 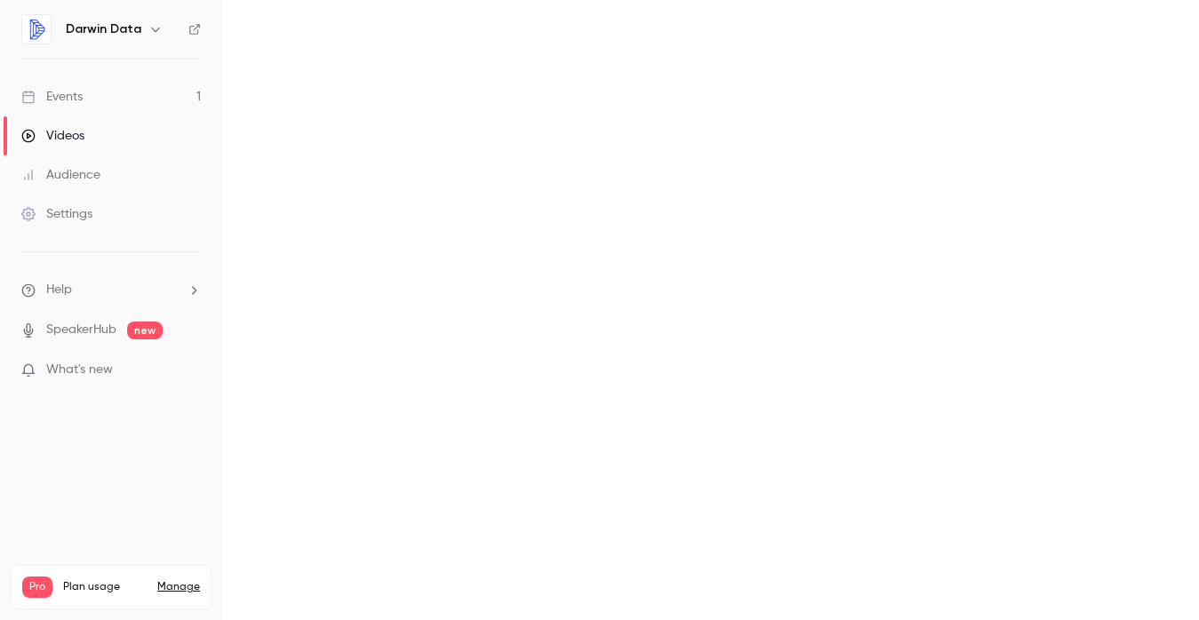 What do you see at coordinates (111, 290) in the screenshot?
I see `li: help-dropdown-opener` at bounding box center [111, 290].